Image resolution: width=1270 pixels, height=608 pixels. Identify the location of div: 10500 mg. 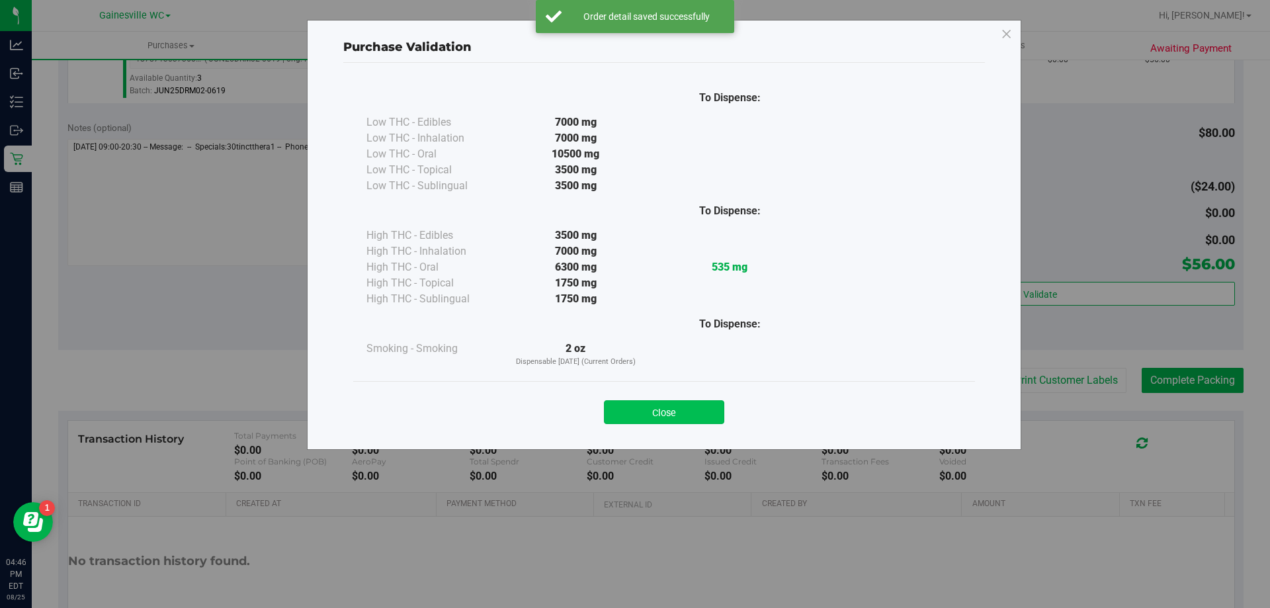
(576, 154).